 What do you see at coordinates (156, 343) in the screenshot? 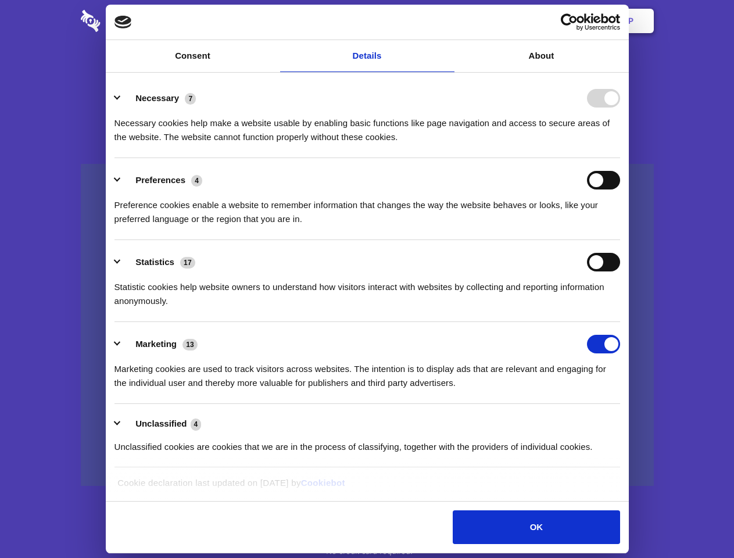
I see `label: Marketing` at bounding box center [156, 343].